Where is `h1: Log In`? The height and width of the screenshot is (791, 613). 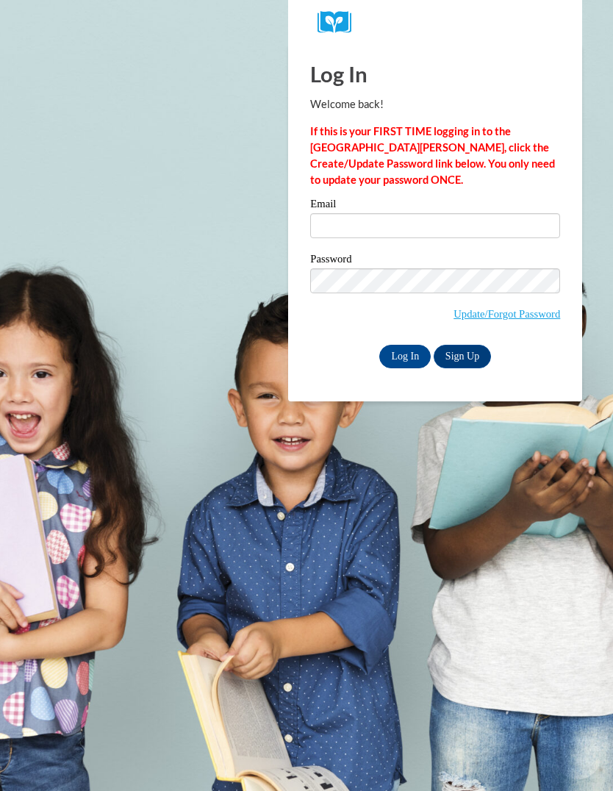
h1: Log In is located at coordinates (435, 74).